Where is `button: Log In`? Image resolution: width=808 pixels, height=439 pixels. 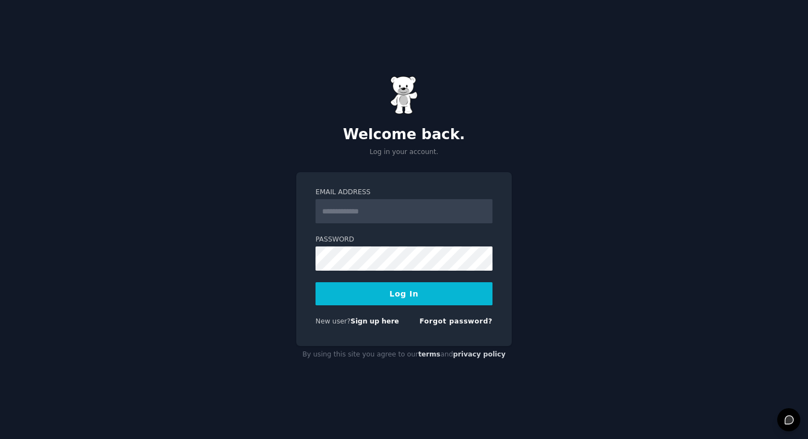 button: Log In is located at coordinates (404, 293).